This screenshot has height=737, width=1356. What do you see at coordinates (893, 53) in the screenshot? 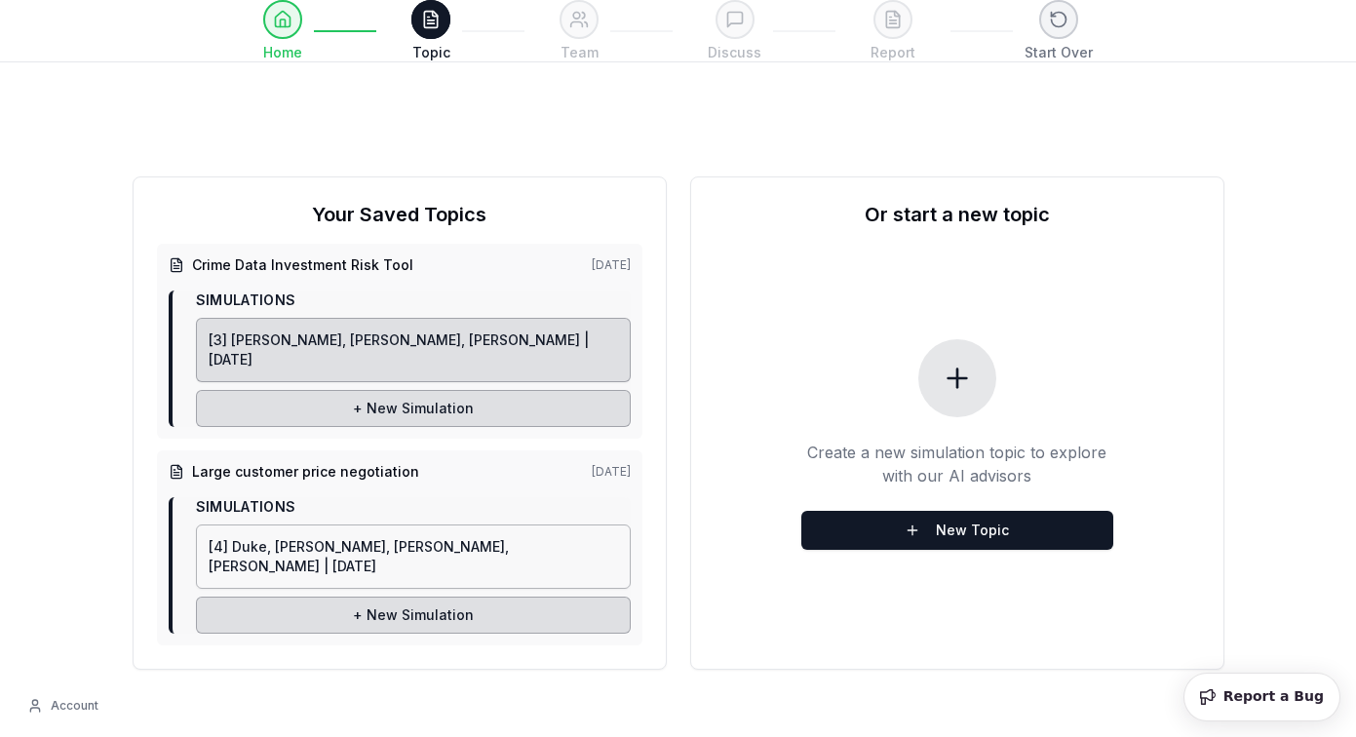
I see `span: Report` at bounding box center [893, 53].